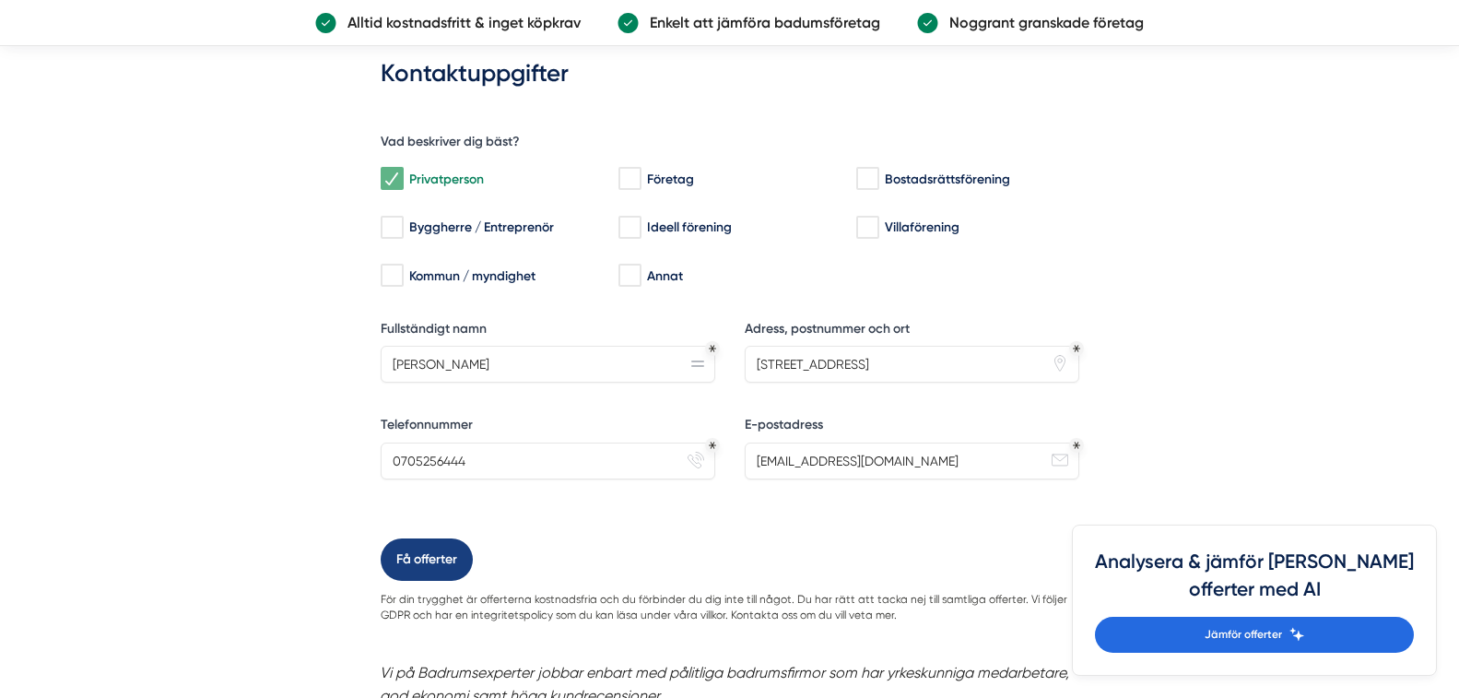  Describe the element at coordinates (547, 427) in the screenshot. I see `label: Telefonnummer` at that location.